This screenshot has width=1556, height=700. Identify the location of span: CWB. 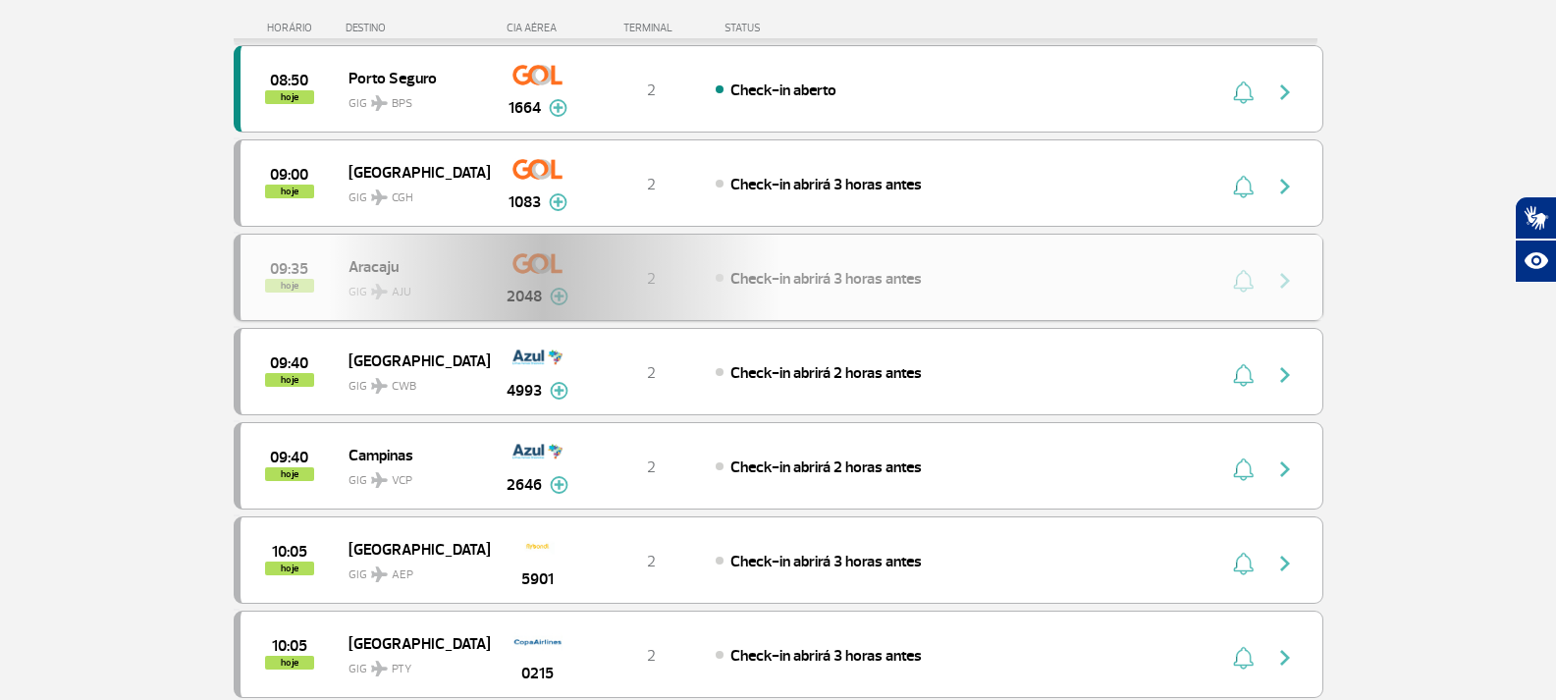
(404, 387).